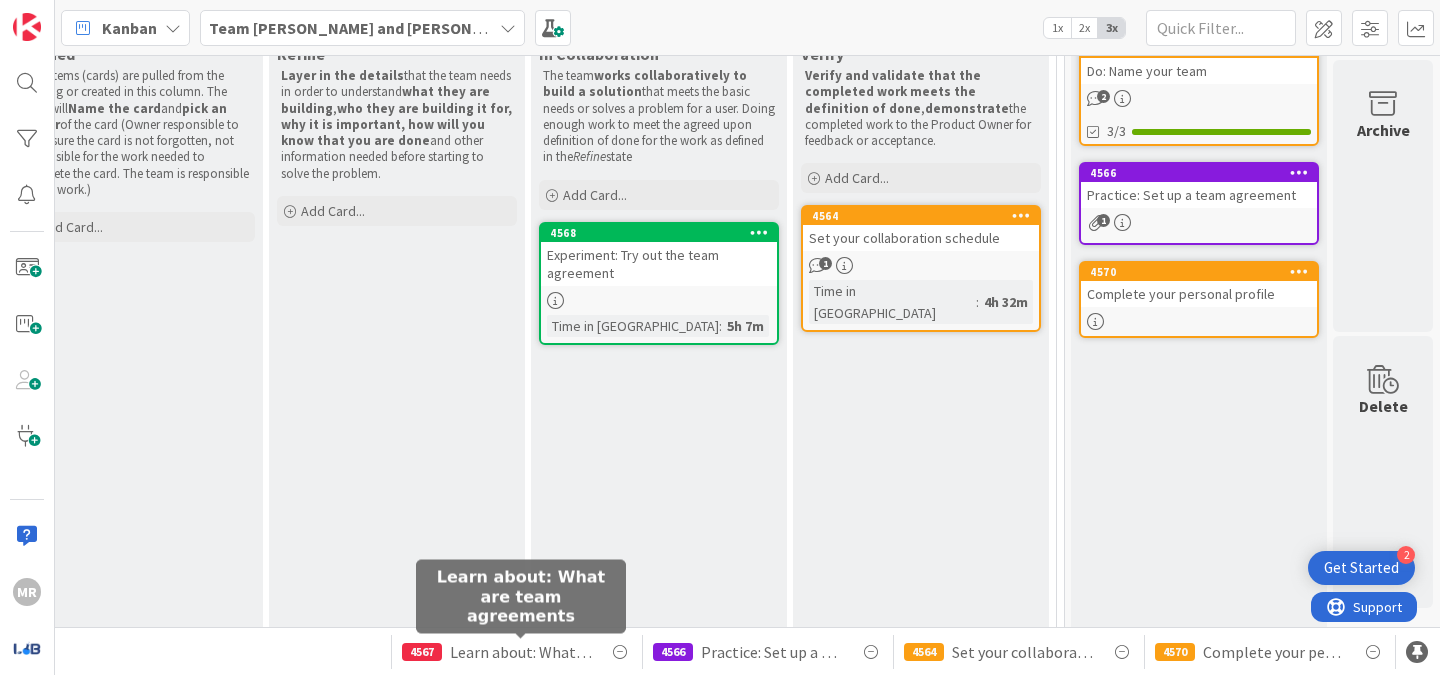 This screenshot has height=675, width=1440. I want to click on div: Archive, so click(1383, 130).